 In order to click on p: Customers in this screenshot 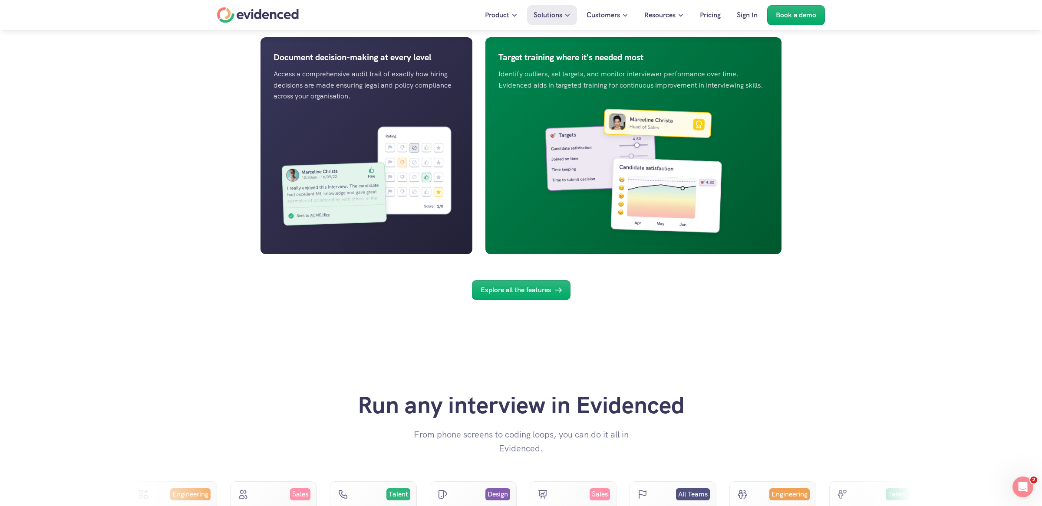, I will do `click(603, 15)`.